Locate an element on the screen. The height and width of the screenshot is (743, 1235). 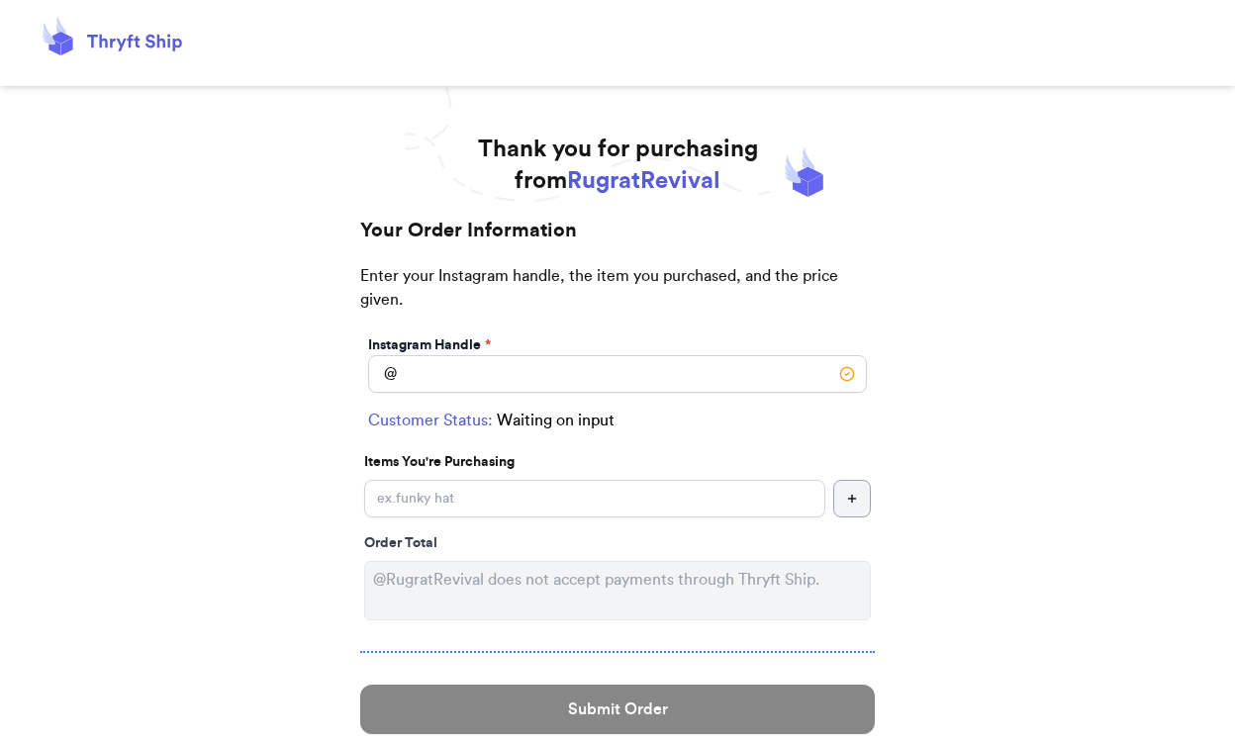
div: Order Total is located at coordinates (618, 543).